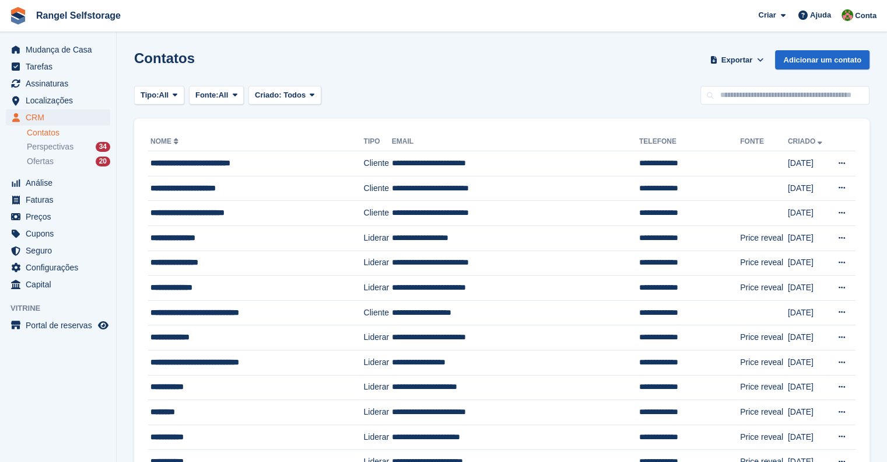  I want to click on img: Nuno Couto, so click(848, 15).